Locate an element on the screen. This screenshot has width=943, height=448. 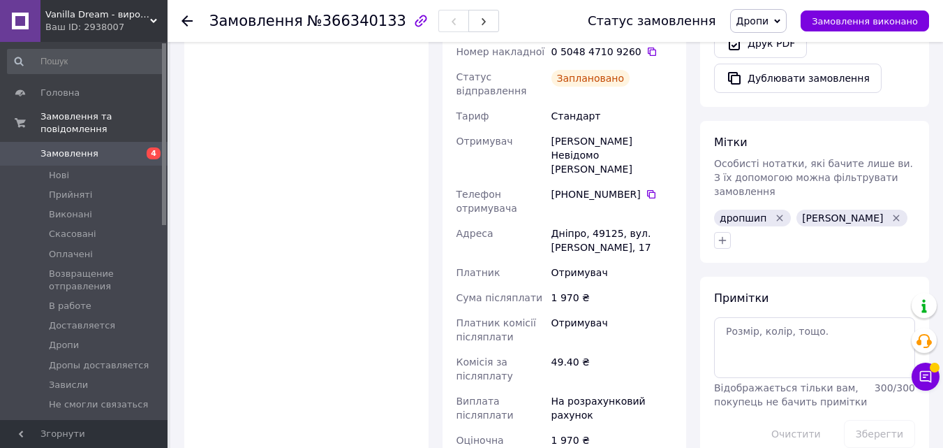
span: Скасовані is located at coordinates (73, 234).